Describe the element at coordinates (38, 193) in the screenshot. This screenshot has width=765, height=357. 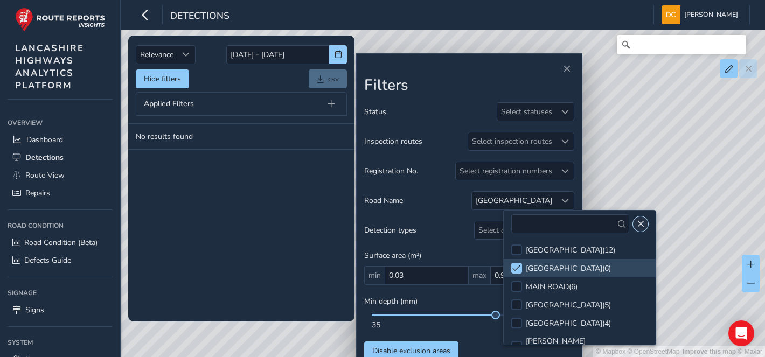
I see `span: Repairs` at that location.